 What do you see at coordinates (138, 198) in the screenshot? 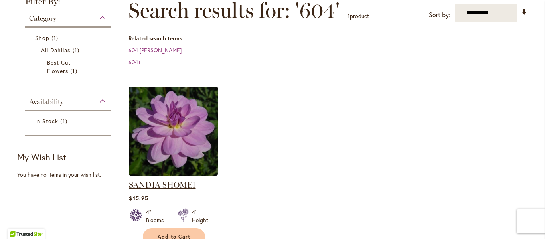
I see `span: $15.95` at bounding box center [138, 198].